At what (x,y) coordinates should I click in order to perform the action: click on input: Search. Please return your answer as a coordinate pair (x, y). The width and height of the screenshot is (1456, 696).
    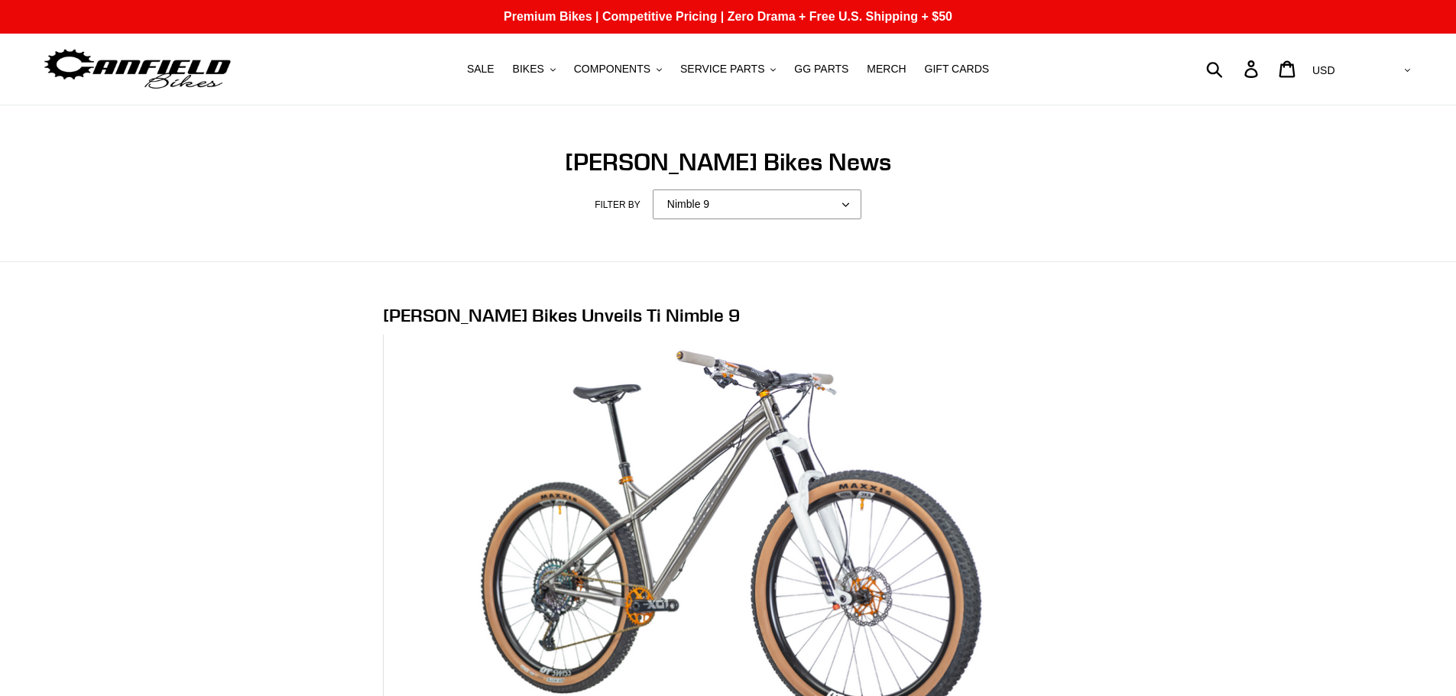
    Looking at the image, I should click on (1233, 69).